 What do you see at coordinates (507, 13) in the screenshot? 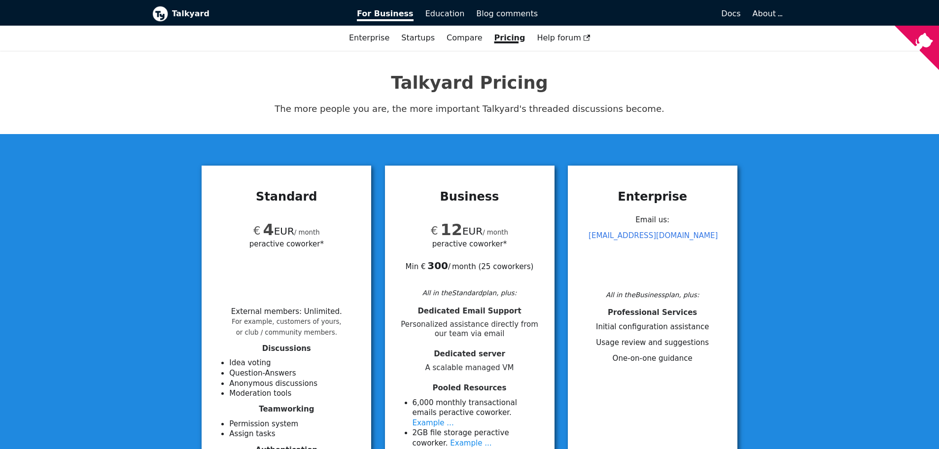
I see `span: Blog comments` at bounding box center [507, 13].